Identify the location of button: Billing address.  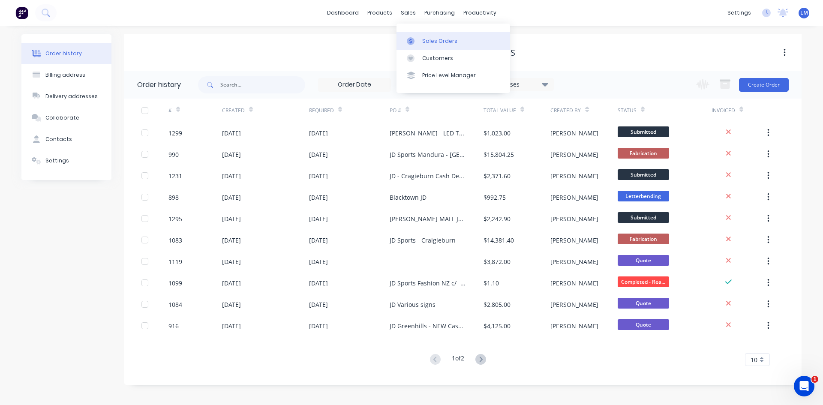
(66, 75).